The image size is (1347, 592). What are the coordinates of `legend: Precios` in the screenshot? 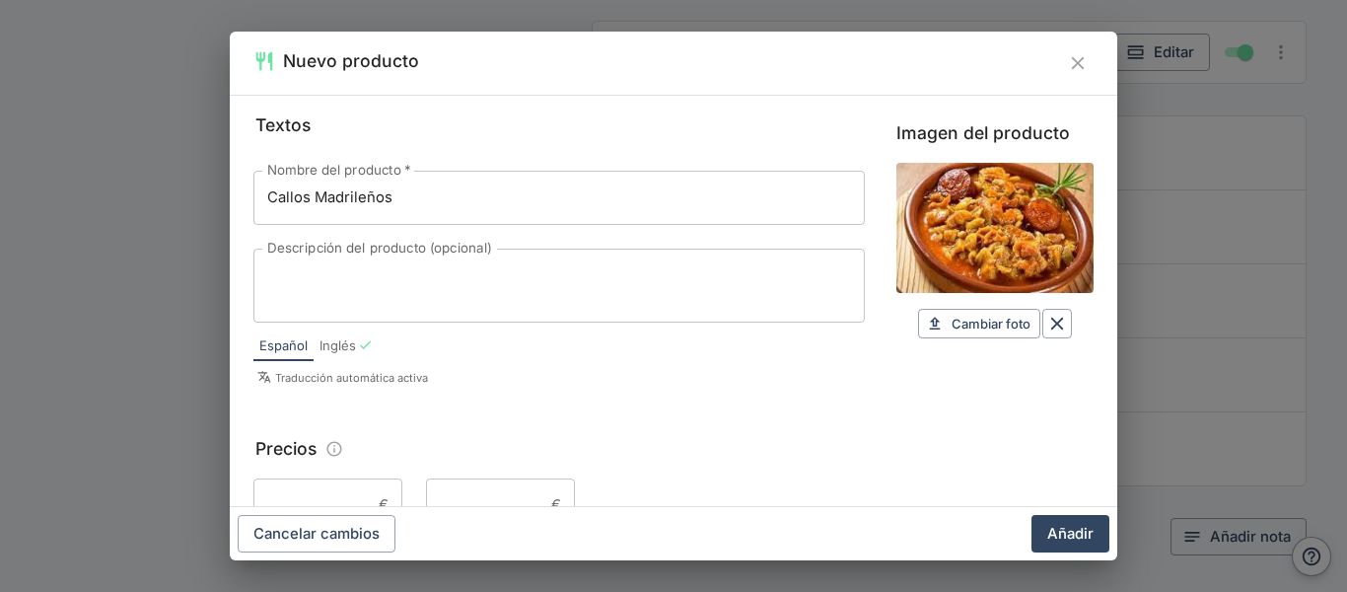 It's located at (286, 449).